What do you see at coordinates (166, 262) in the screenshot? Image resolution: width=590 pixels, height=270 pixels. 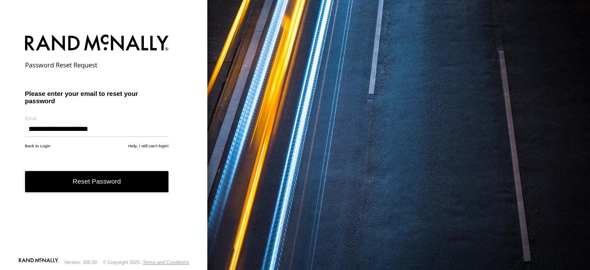 I see `a: Terms and Conditions` at bounding box center [166, 262].